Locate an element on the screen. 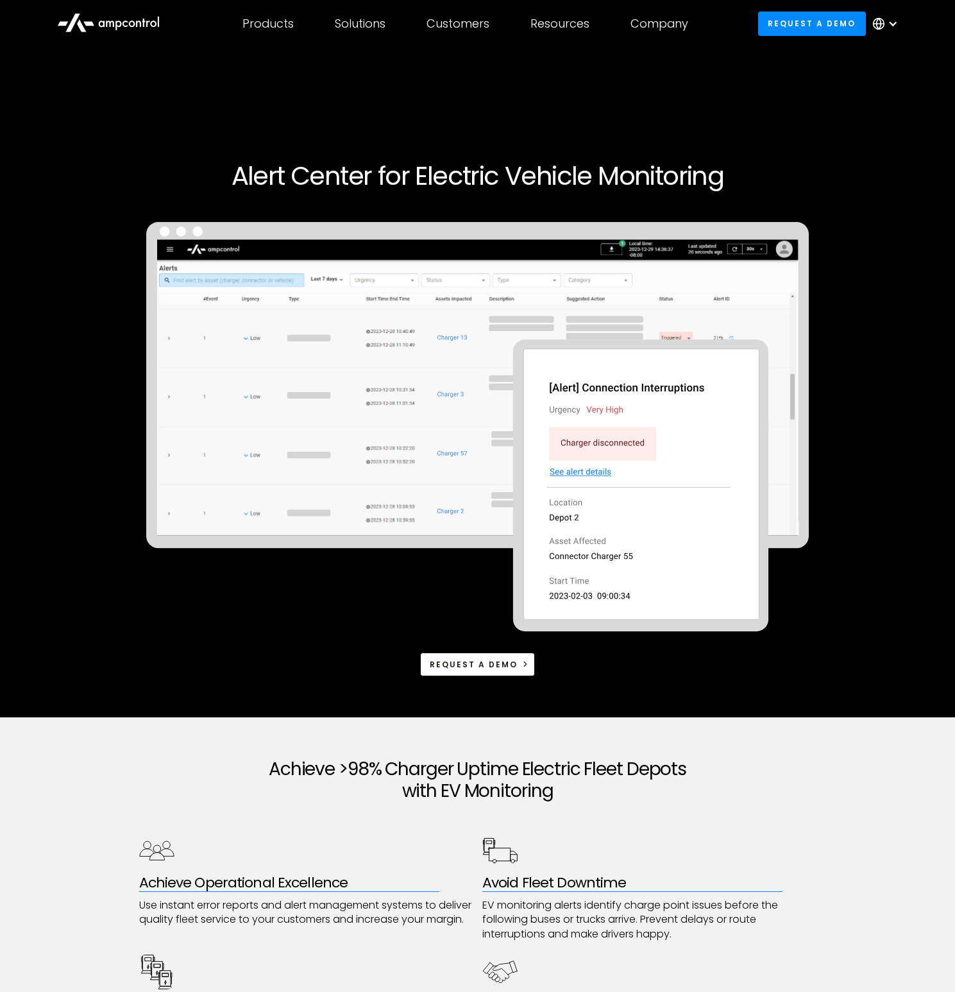  div: Company is located at coordinates (659, 24).